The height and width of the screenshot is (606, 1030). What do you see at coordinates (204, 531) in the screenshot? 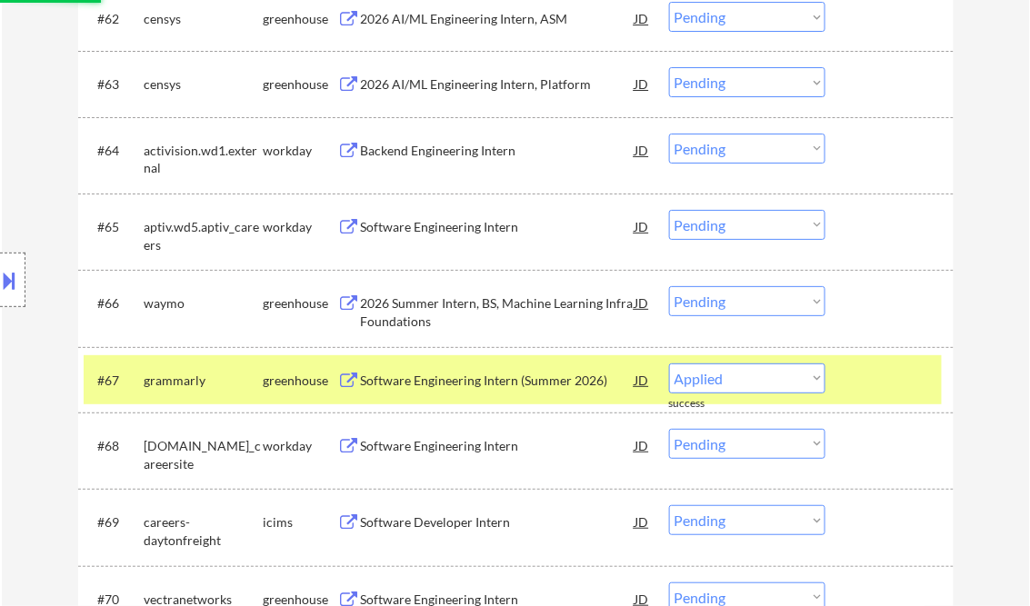
I see `div: careers-daytonfreight` at bounding box center [204, 531].